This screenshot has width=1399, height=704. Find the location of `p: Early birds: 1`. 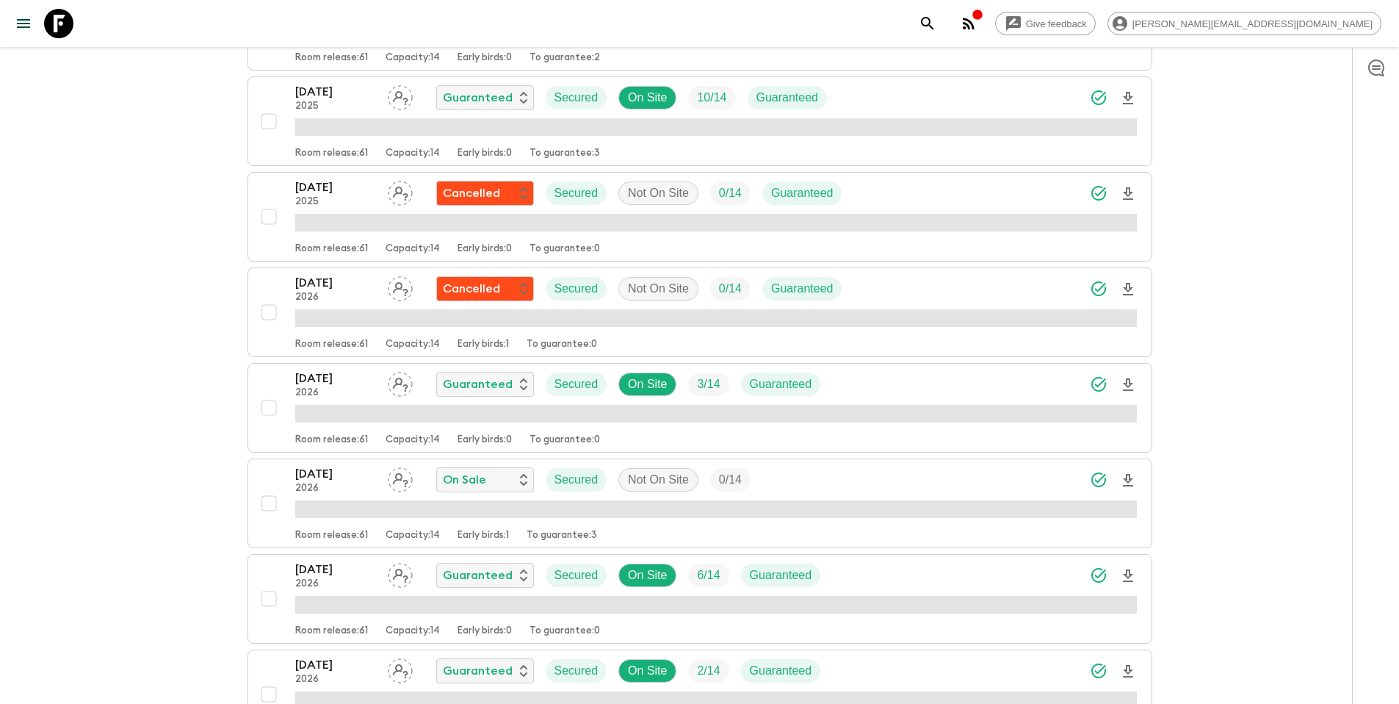

p: Early birds: 1 is located at coordinates (483, 344).